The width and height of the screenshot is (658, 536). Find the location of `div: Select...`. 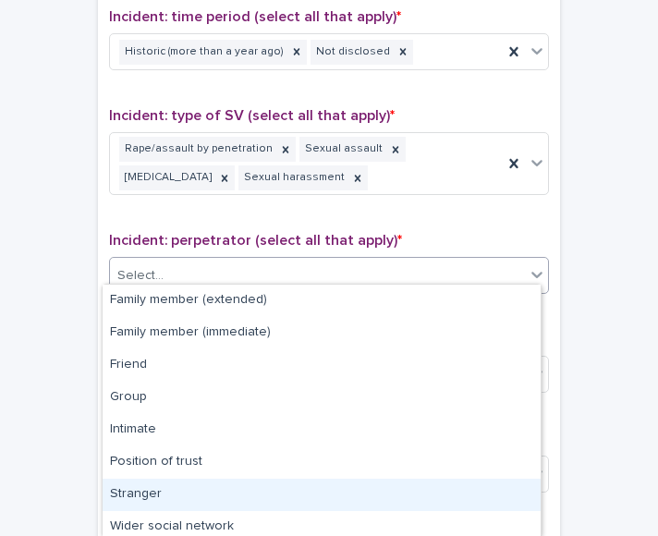

div: Select... is located at coordinates (140, 275).